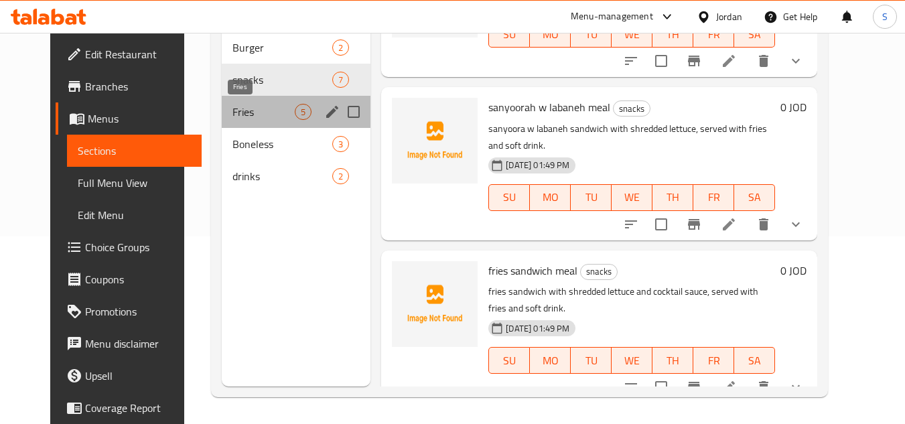 Image resolution: width=905 pixels, height=424 pixels. Describe the element at coordinates (599, 272) in the screenshot. I see `div: snacks` at that location.